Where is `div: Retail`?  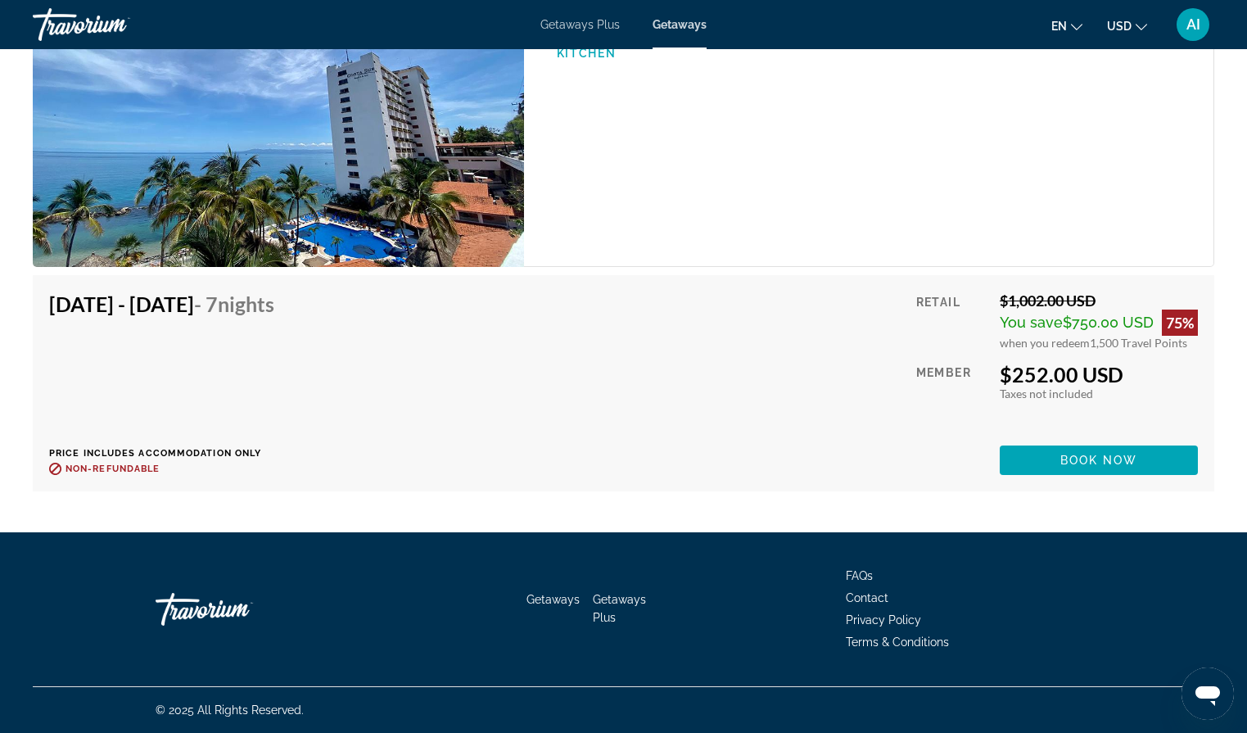 div: Retail is located at coordinates (952, 320).